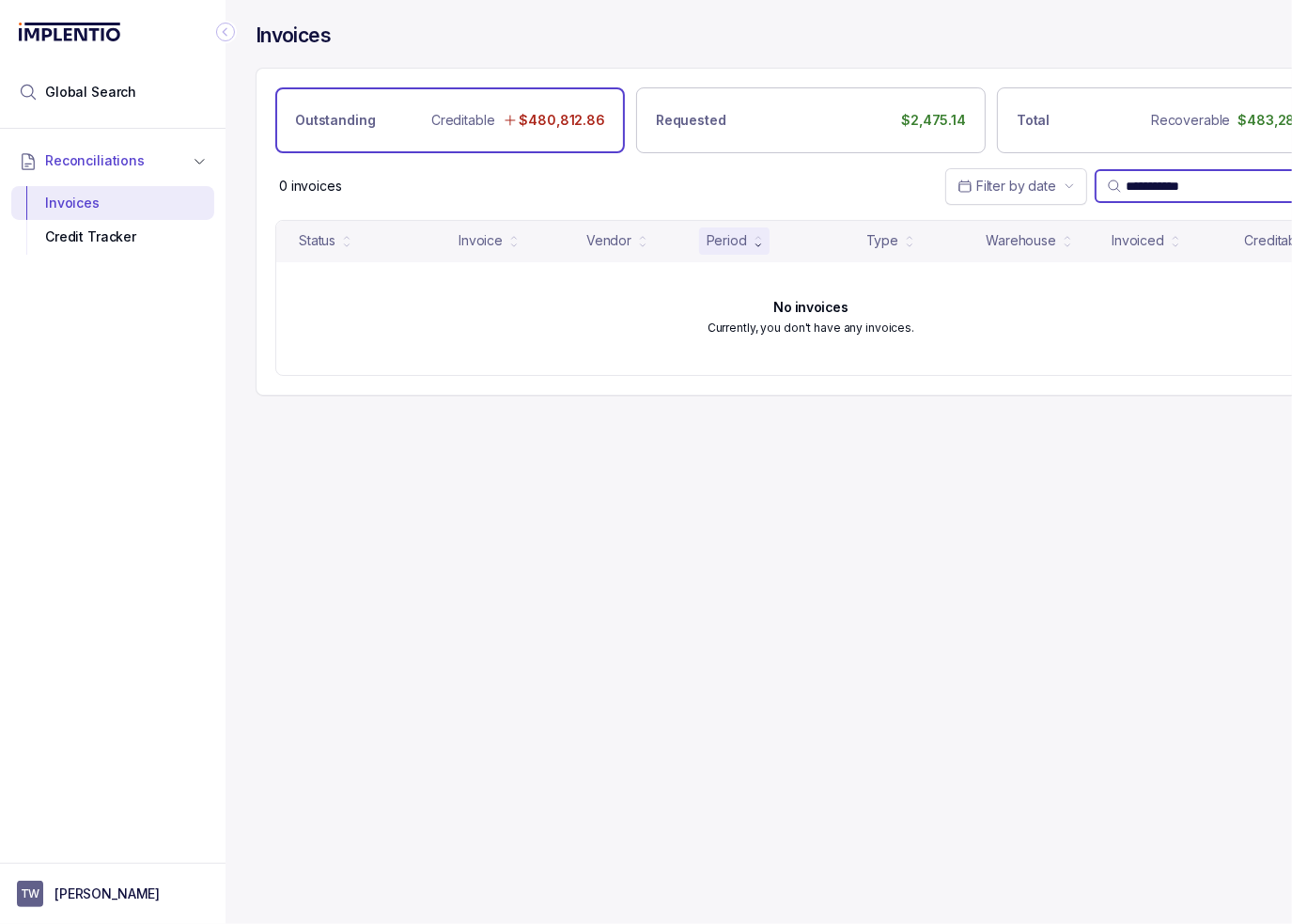 This screenshot has width=1292, height=924. What do you see at coordinates (317, 241) in the screenshot?
I see `div: Status` at bounding box center [317, 241].